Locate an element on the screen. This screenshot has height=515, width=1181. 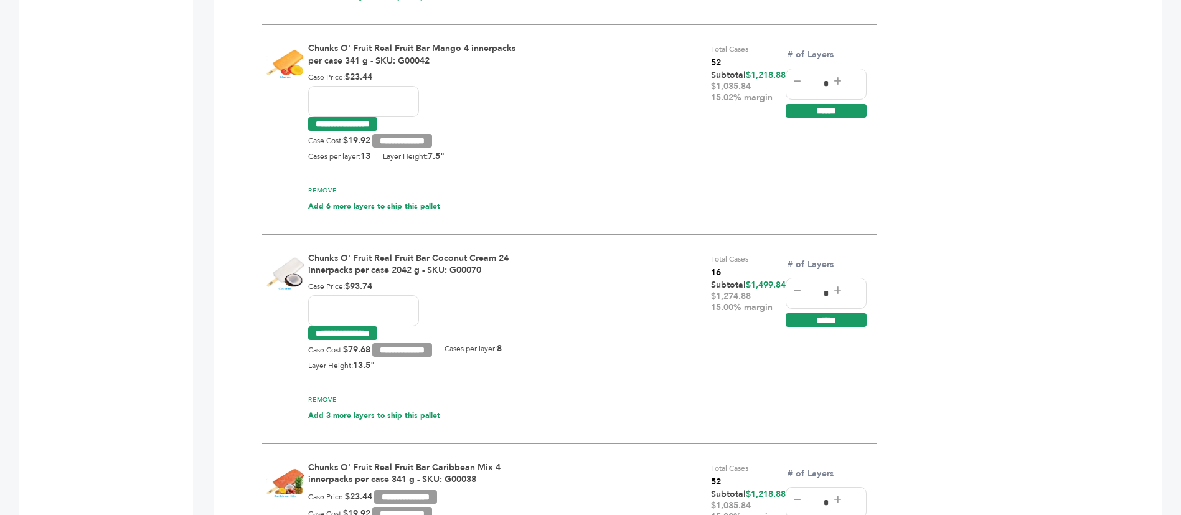
div: $1,274.88 15.00% margin is located at coordinates (749, 302).